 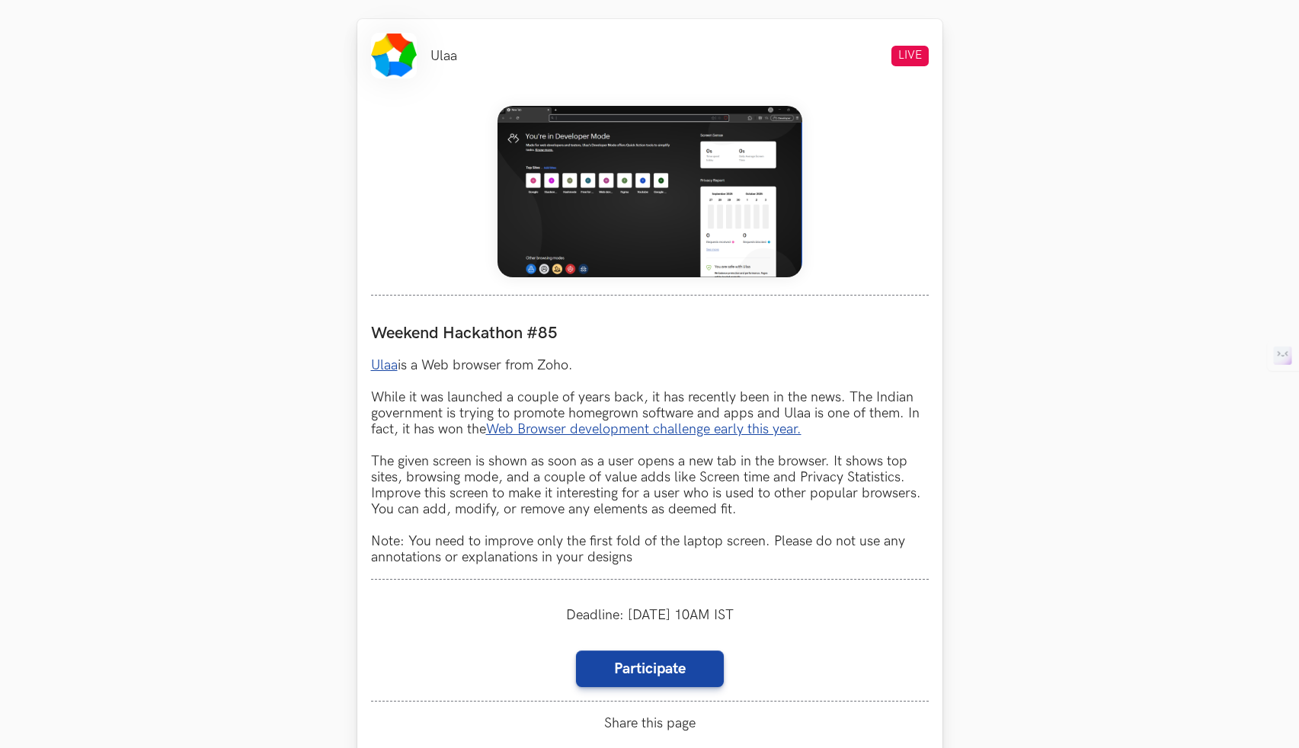 I want to click on a: Ulaa, so click(x=384, y=365).